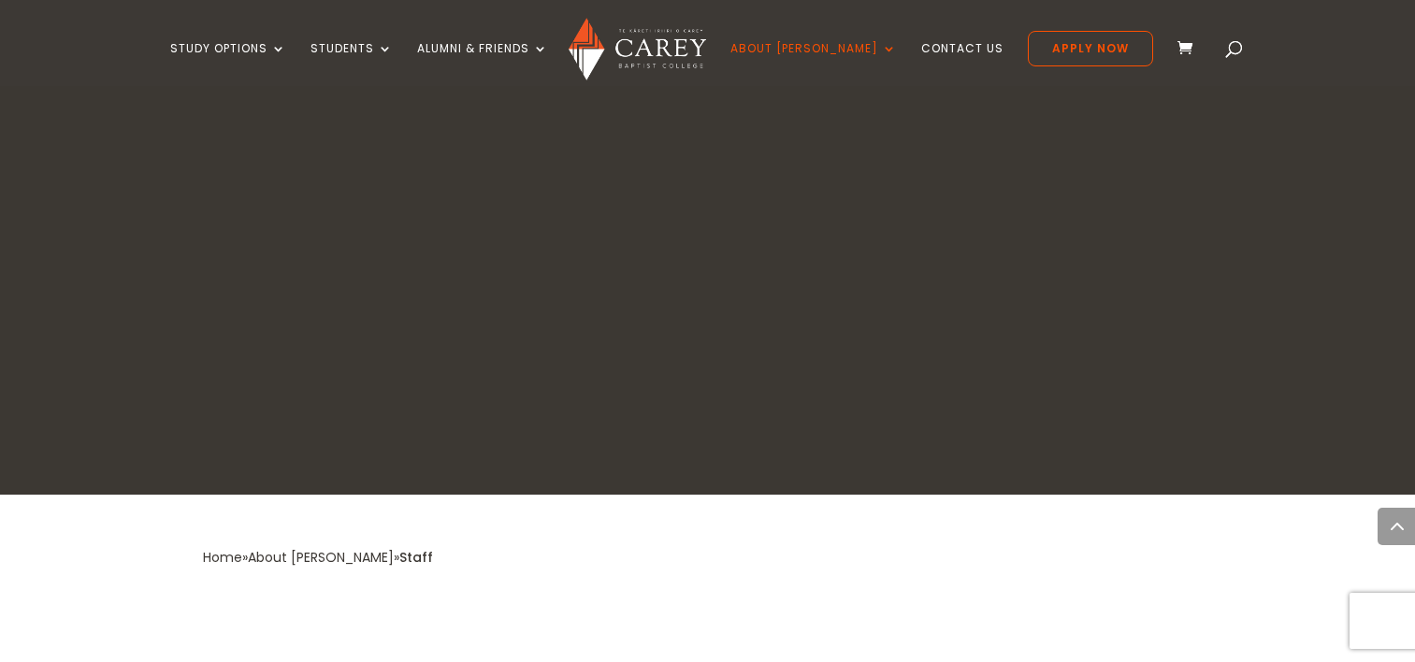 The width and height of the screenshot is (1415, 662). What do you see at coordinates (482, 64) in the screenshot?
I see `a: Alumni & Friends` at bounding box center [482, 64].